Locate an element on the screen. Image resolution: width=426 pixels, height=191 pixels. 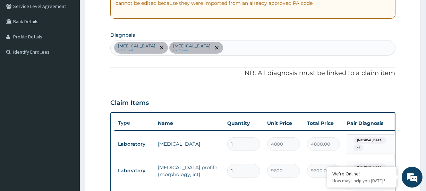
th: Unit Price is located at coordinates (283, 123).